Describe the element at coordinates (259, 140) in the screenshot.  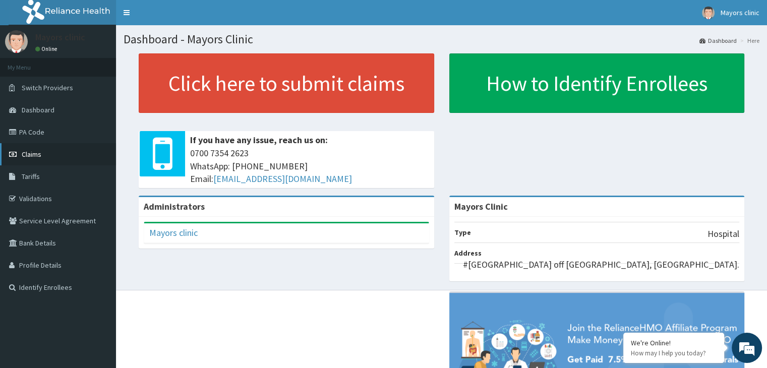
I see `b: If you have any issue, reach us on:` at that location.